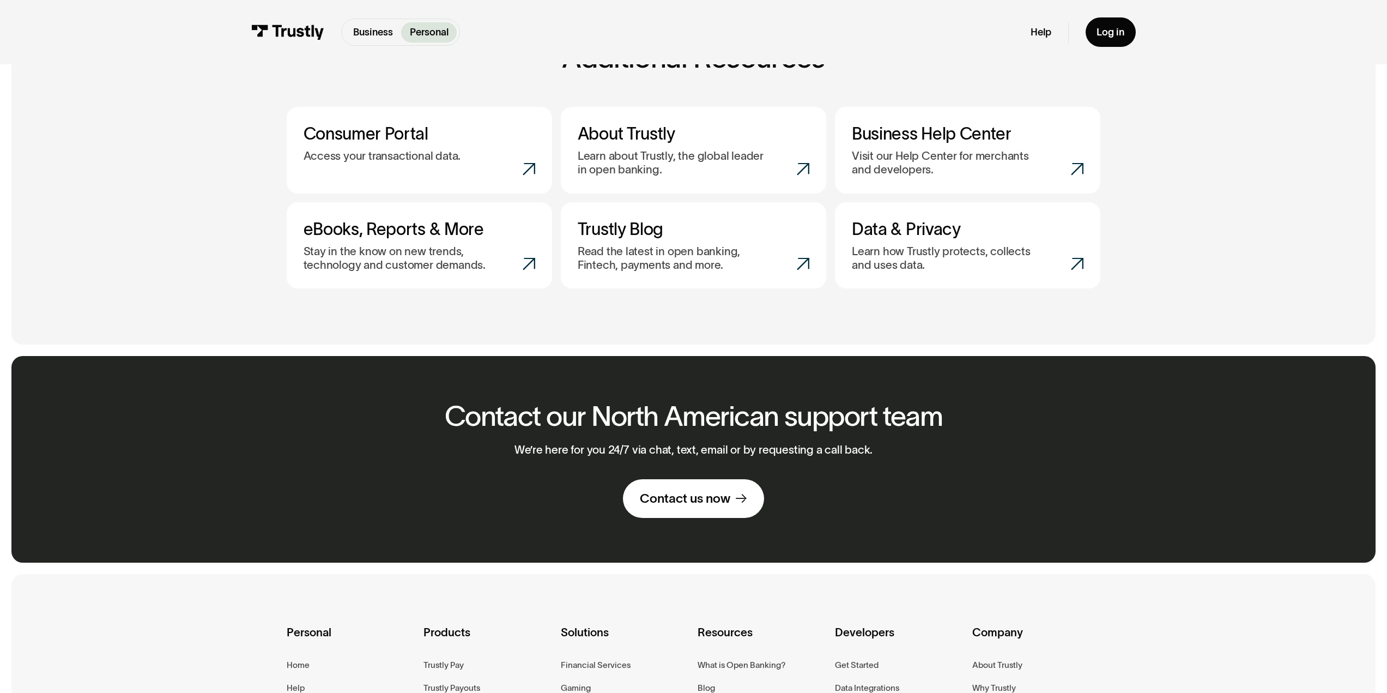  What do you see at coordinates (596, 665) in the screenshot?
I see `div: Financial Services` at bounding box center [596, 665].